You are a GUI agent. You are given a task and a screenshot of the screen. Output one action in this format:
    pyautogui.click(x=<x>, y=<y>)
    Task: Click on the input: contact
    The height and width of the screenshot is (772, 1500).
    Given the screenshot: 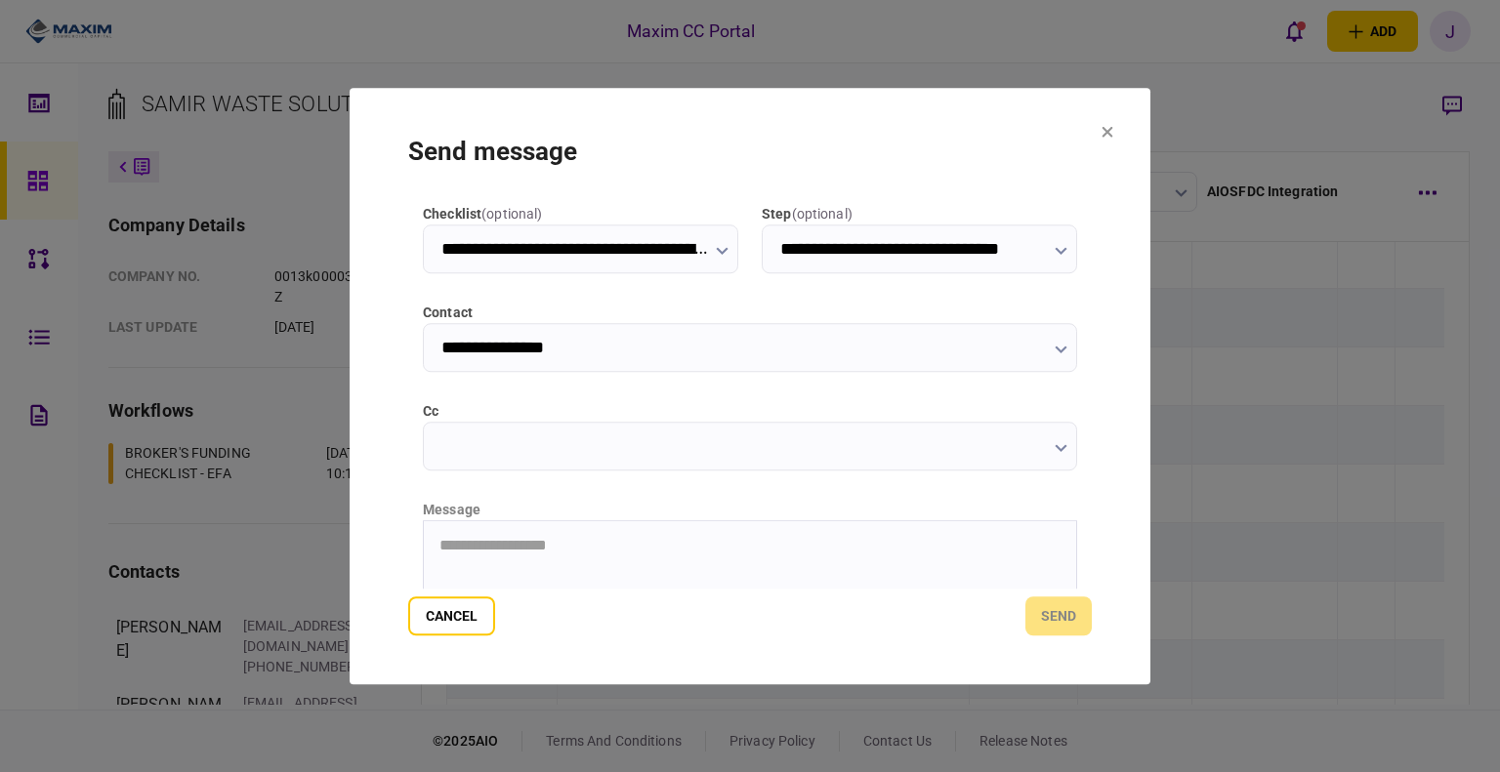 What is the action you would take?
    pyautogui.click(x=750, y=348)
    